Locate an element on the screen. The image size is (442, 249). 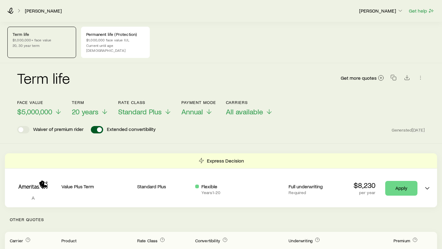
p: $1,000,000+ face value is located at coordinates (42, 40).